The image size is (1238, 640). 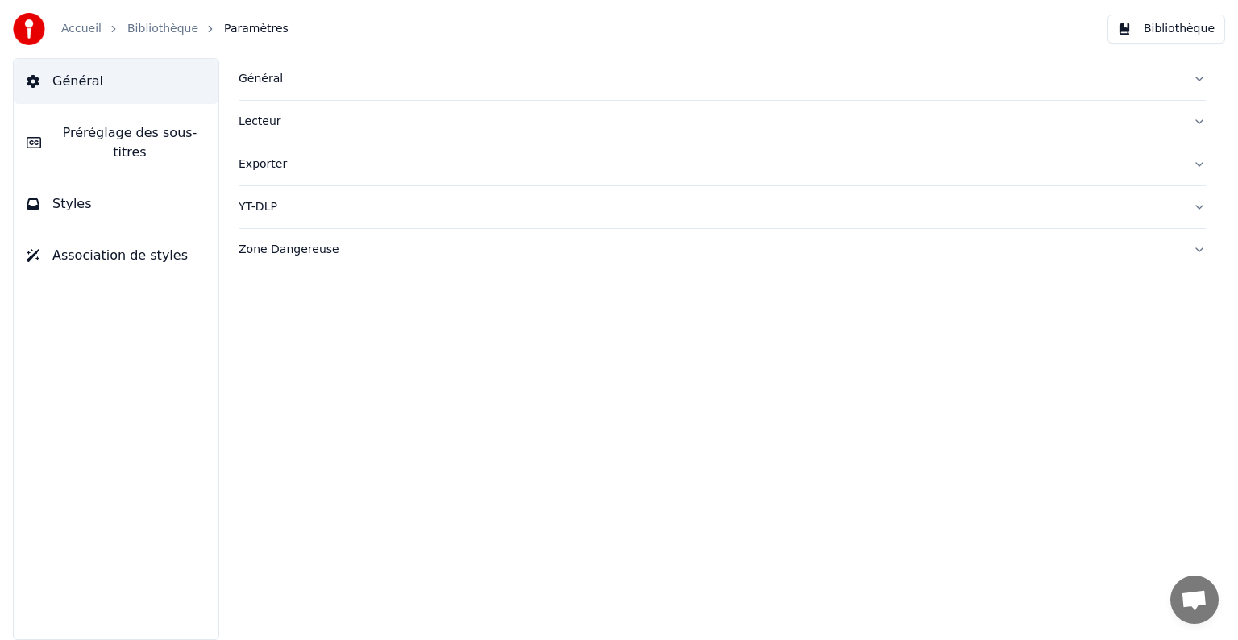 What do you see at coordinates (116, 143) in the screenshot?
I see `button: Préréglage des sous-titres` at bounding box center [116, 143].